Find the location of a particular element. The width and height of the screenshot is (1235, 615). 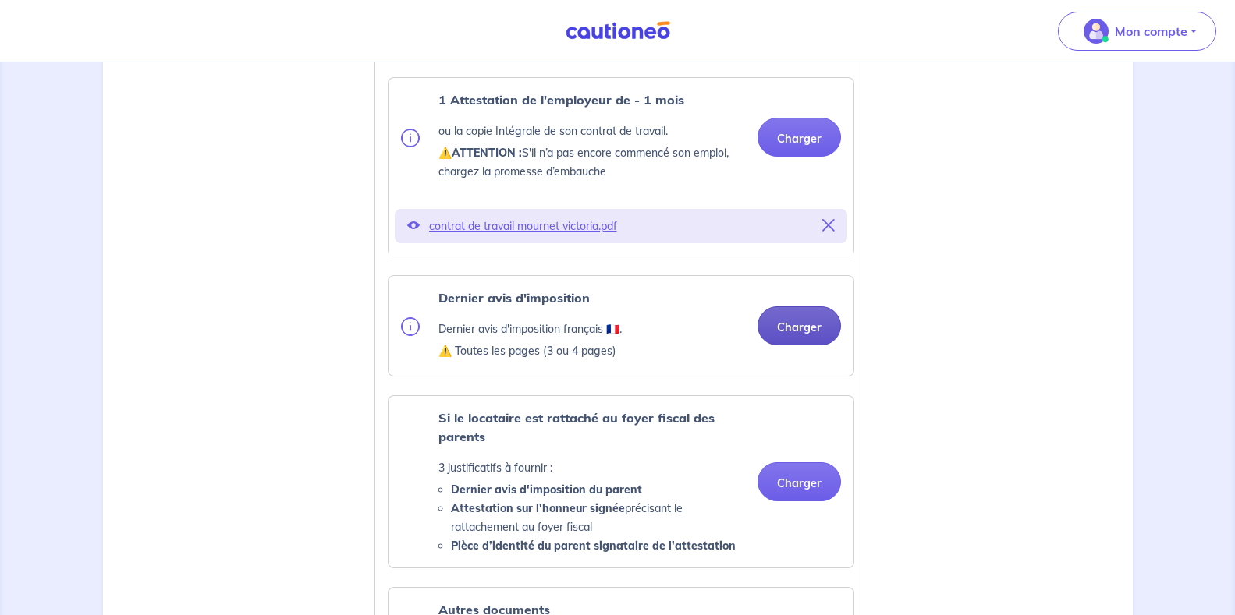

p: contrat de travail mournet victoria.pdf is located at coordinates (621, 226).